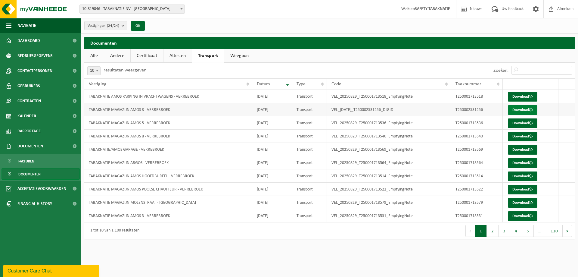  Describe the element at coordinates (168, 176) in the screenshot. I see `td: TABAKNATIE MAGAZIJN AMOS HOOFDBUREEL - VERREBROEK` at that location.